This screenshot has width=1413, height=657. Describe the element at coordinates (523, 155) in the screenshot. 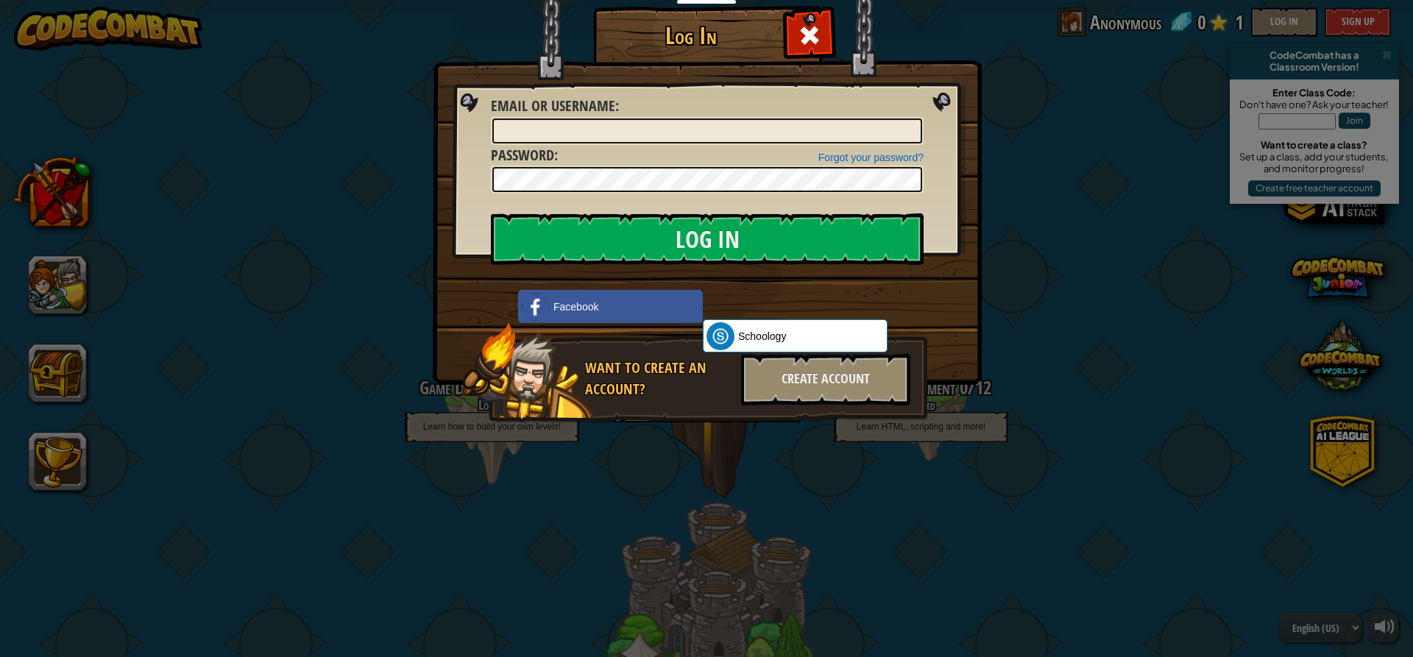

I see `span: Password` at that location.